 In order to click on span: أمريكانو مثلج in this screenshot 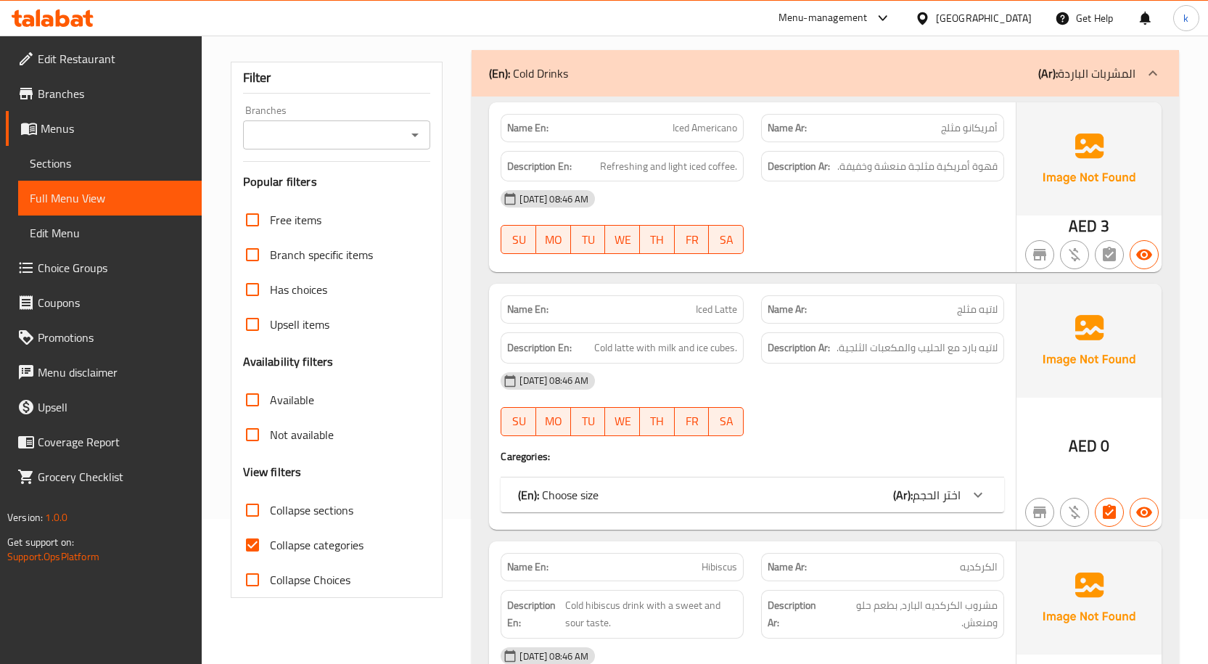, I will do `click(970, 128)`.